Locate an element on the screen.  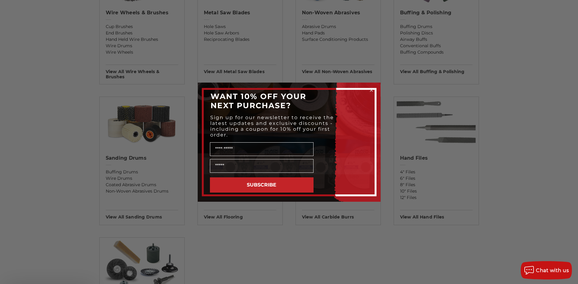
input: Email is located at coordinates (262, 166).